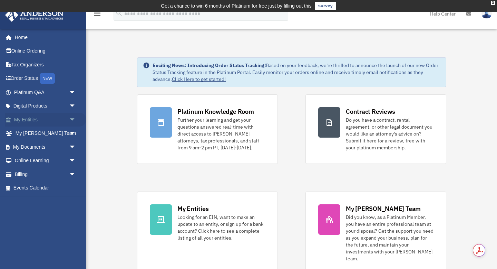  Describe the element at coordinates (216, 111) in the screenshot. I see `div: Platinum Knowledge Room` at that location.